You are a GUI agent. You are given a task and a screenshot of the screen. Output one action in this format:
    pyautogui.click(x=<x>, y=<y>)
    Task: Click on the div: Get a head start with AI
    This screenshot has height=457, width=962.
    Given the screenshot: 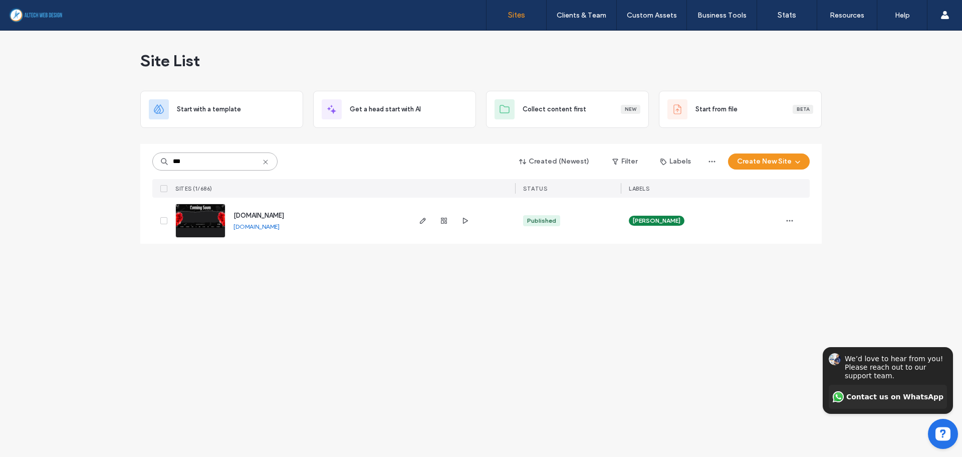 What is the action you would take?
    pyautogui.click(x=394, y=109)
    